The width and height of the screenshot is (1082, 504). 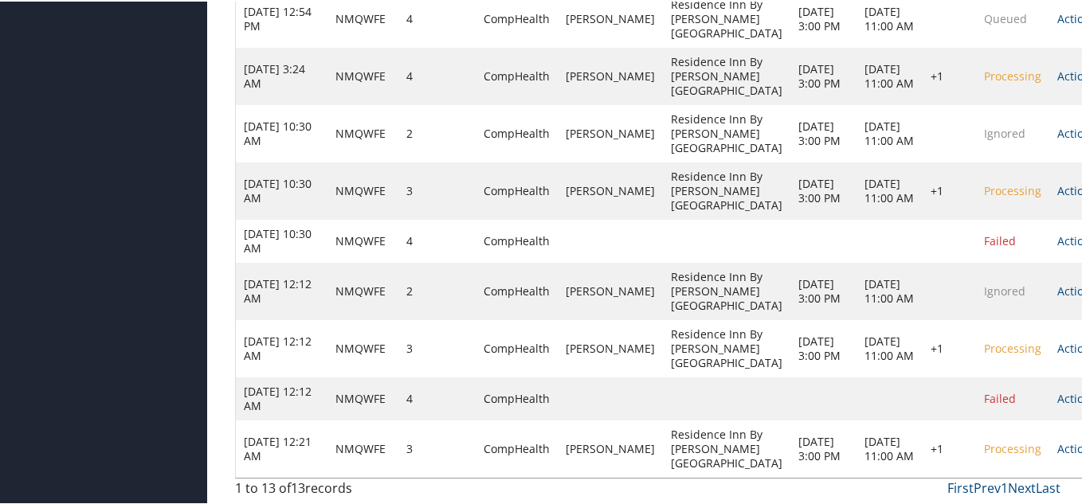 I want to click on a: 1, so click(x=1004, y=487).